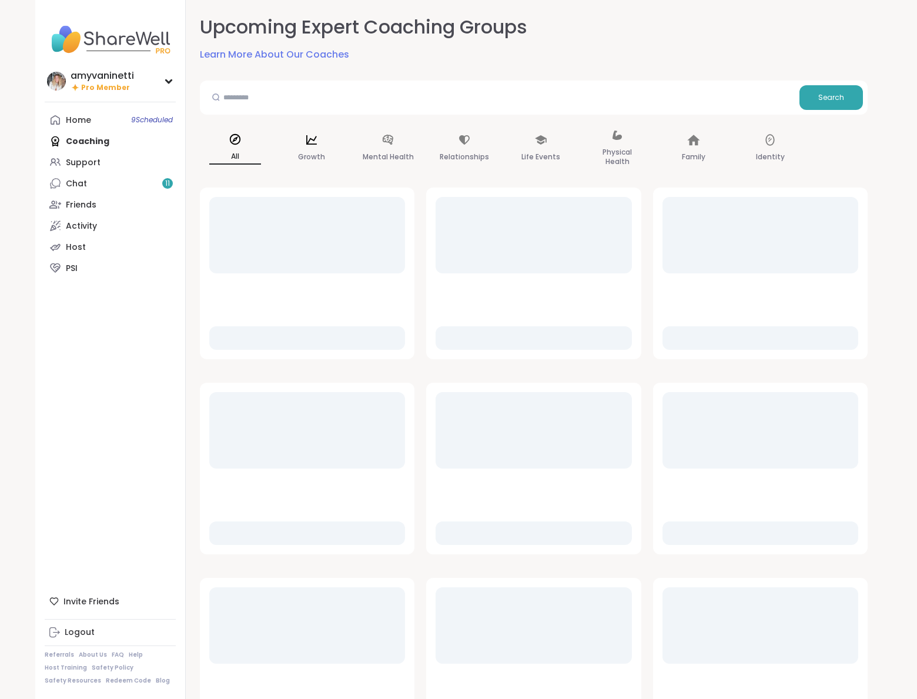  Describe the element at coordinates (110, 601) in the screenshot. I see `div: Invite Friends` at that location.